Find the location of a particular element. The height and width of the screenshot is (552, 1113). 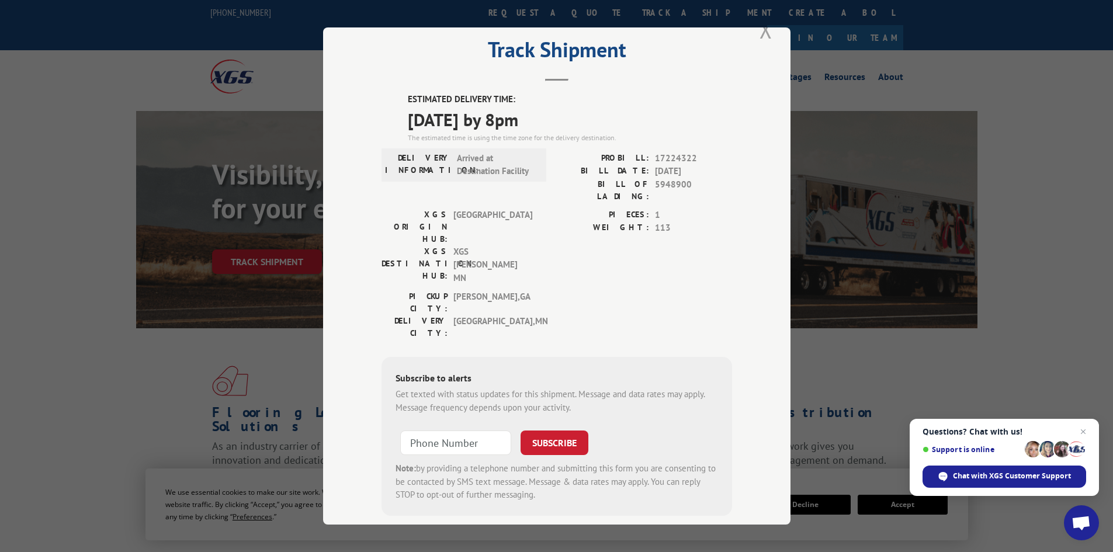

label: PICKUP CITY: is located at coordinates (414, 303).